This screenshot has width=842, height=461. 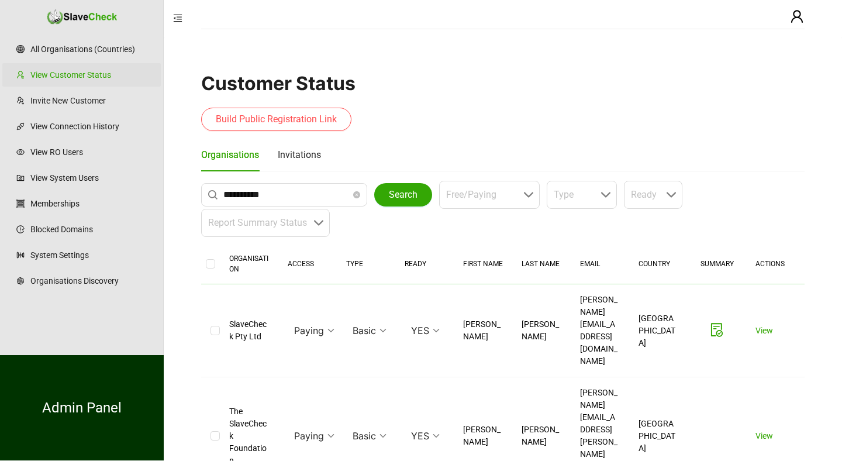 What do you see at coordinates (91, 178) in the screenshot?
I see `a: View System Users` at bounding box center [91, 178].